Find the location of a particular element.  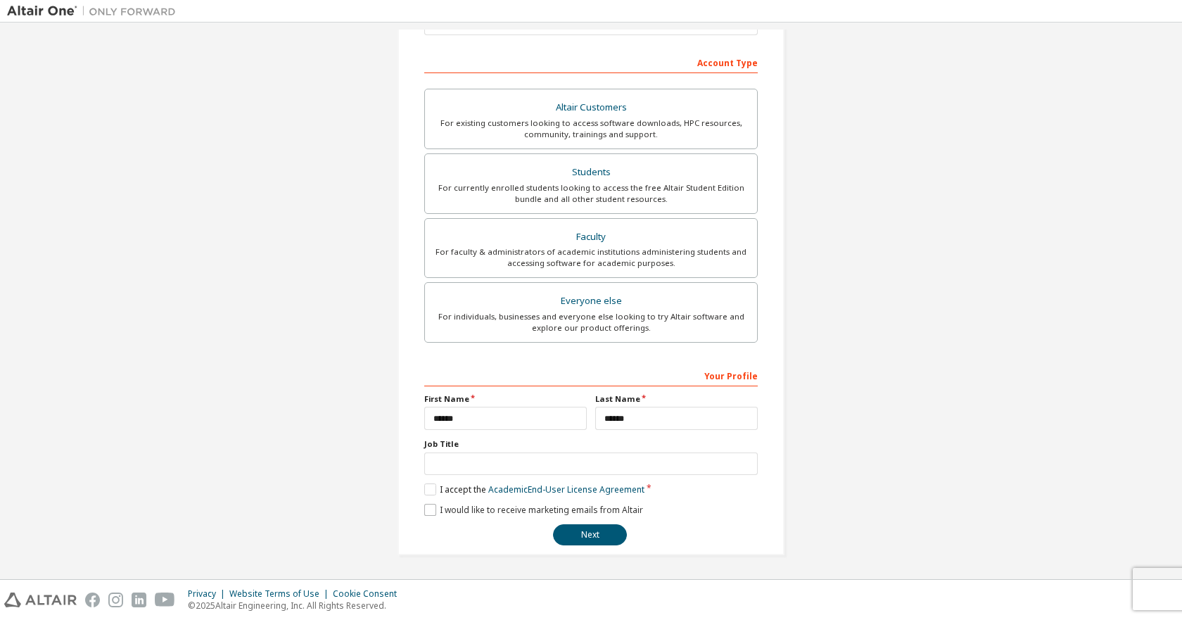

div: Account Type is located at coordinates (591, 62).